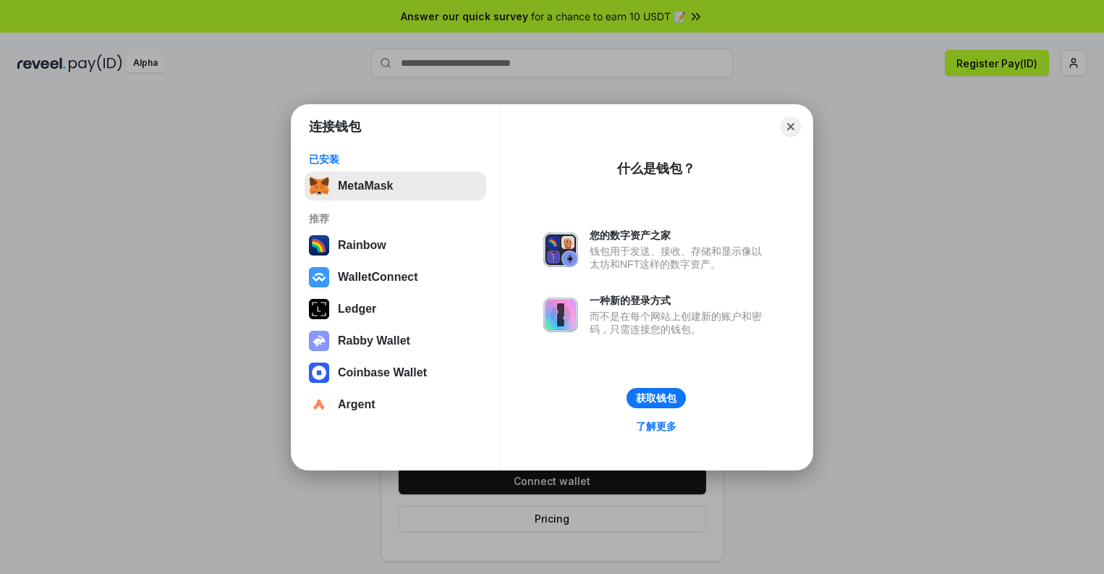  What do you see at coordinates (395, 277) in the screenshot?
I see `button: WalletConnect` at bounding box center [395, 277].